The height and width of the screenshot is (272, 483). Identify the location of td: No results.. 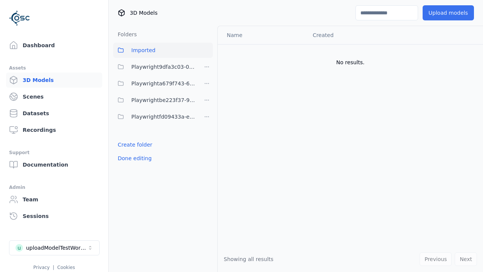
(350, 62).